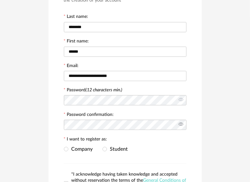 Image resolution: width=250 pixels, height=182 pixels. I want to click on i: (12 characters min.), so click(104, 90).